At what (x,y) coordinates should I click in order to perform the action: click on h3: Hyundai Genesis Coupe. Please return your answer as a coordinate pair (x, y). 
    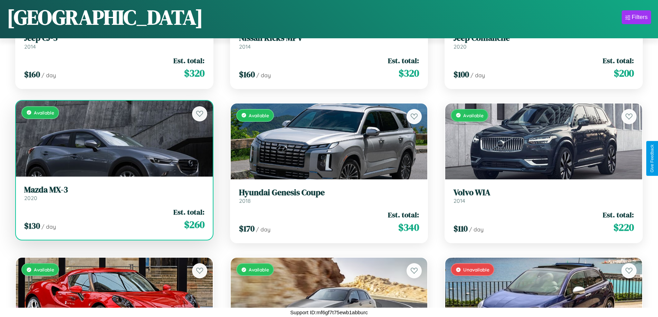
    Looking at the image, I should click on (329, 193).